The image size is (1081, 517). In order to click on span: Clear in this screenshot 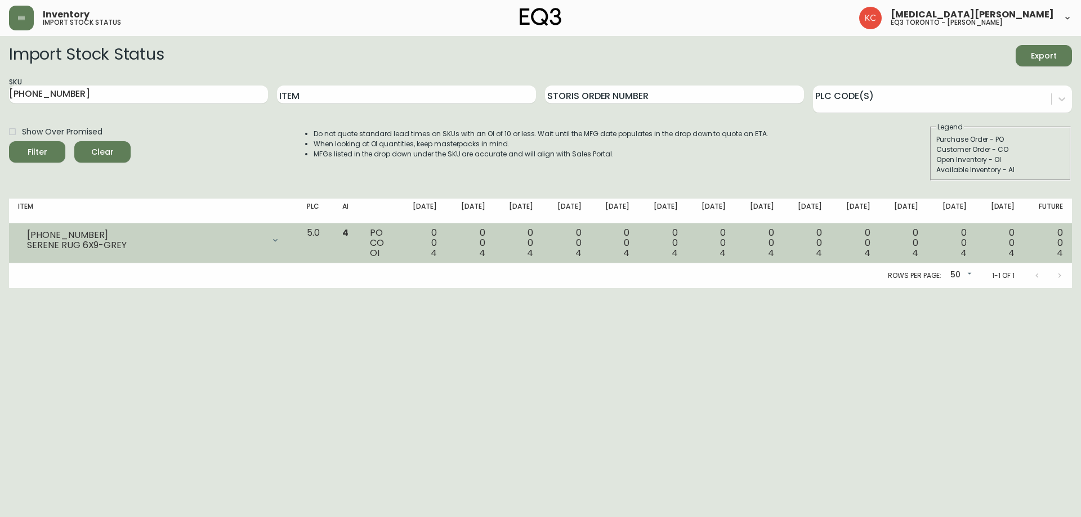, I will do `click(102, 152)`.